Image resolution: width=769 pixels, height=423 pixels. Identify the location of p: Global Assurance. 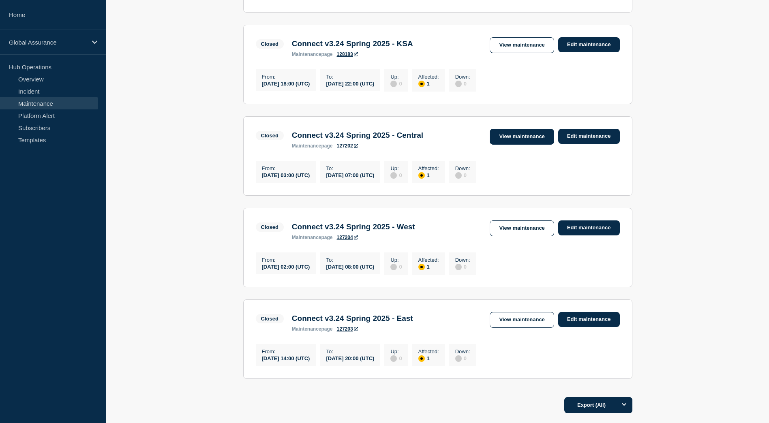
(48, 42).